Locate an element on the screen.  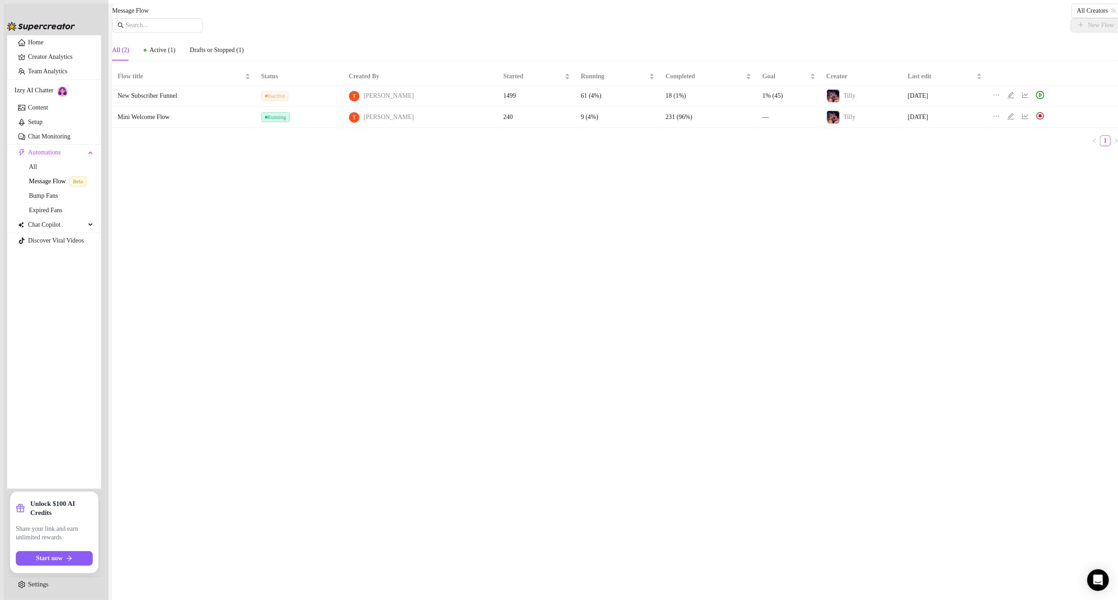
span: Flow title is located at coordinates (180, 76).